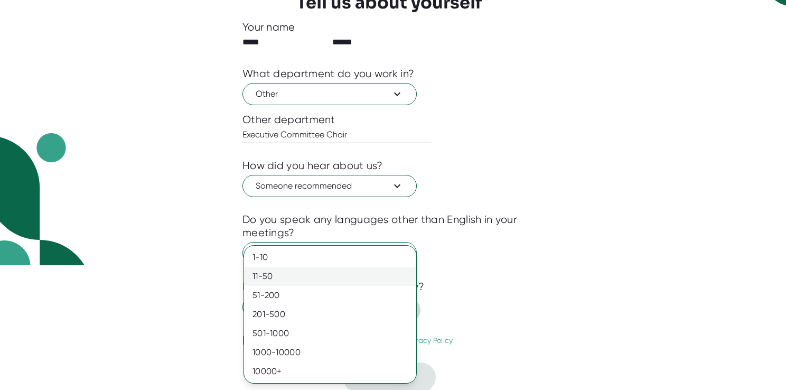  What do you see at coordinates (330, 314) in the screenshot?
I see `div: 201-500` at bounding box center [330, 314].